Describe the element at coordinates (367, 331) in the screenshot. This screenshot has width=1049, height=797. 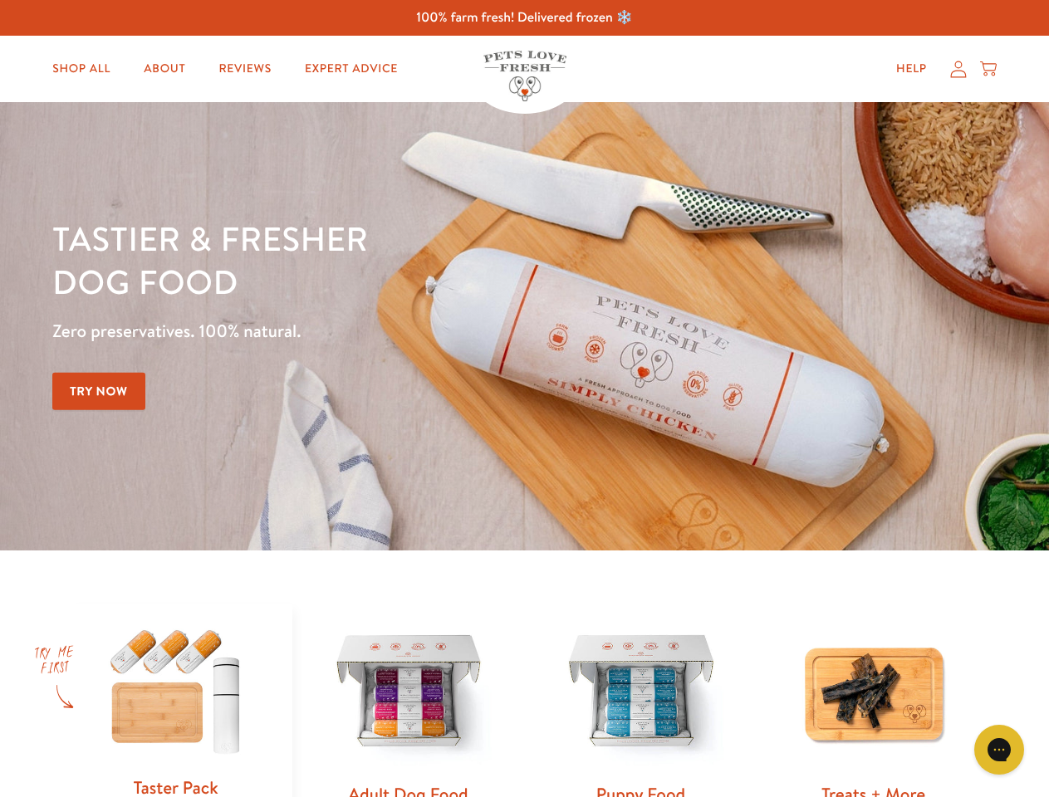
I see `p: Zero preservatives. 100% natural.` at that location.